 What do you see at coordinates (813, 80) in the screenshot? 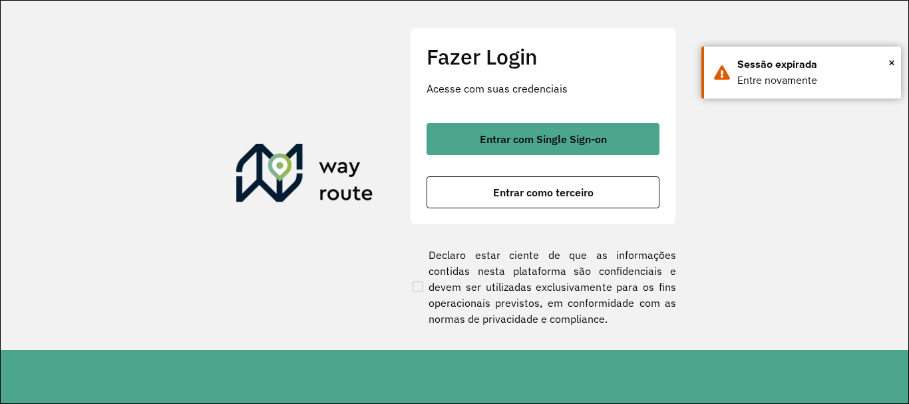
I see `div: Entre novamente` at bounding box center [813, 80].